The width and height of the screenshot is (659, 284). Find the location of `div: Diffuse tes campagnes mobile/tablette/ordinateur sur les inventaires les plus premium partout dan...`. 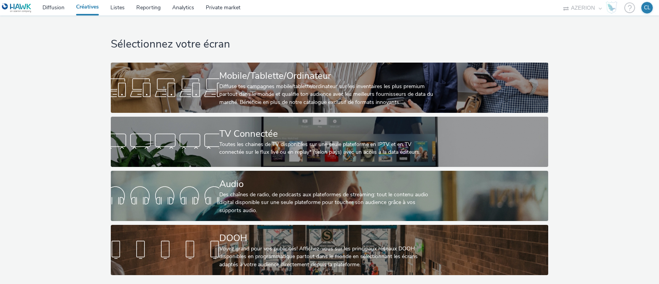

div: Diffuse tes campagnes mobile/tablette/ordinateur sur les inventaires les plus premium partout dan... is located at coordinates (328, 94).